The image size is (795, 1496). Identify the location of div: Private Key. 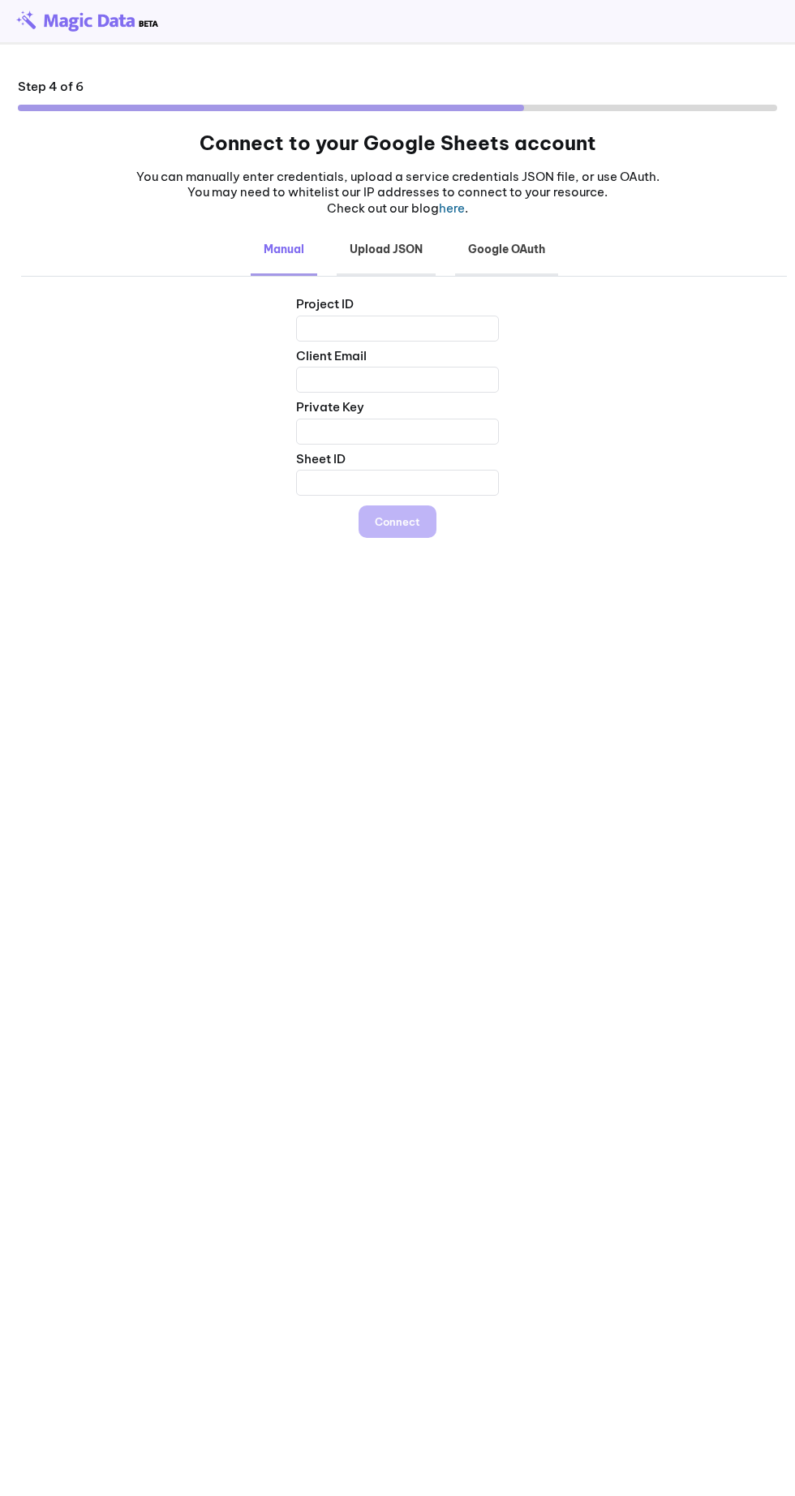
(397, 407).